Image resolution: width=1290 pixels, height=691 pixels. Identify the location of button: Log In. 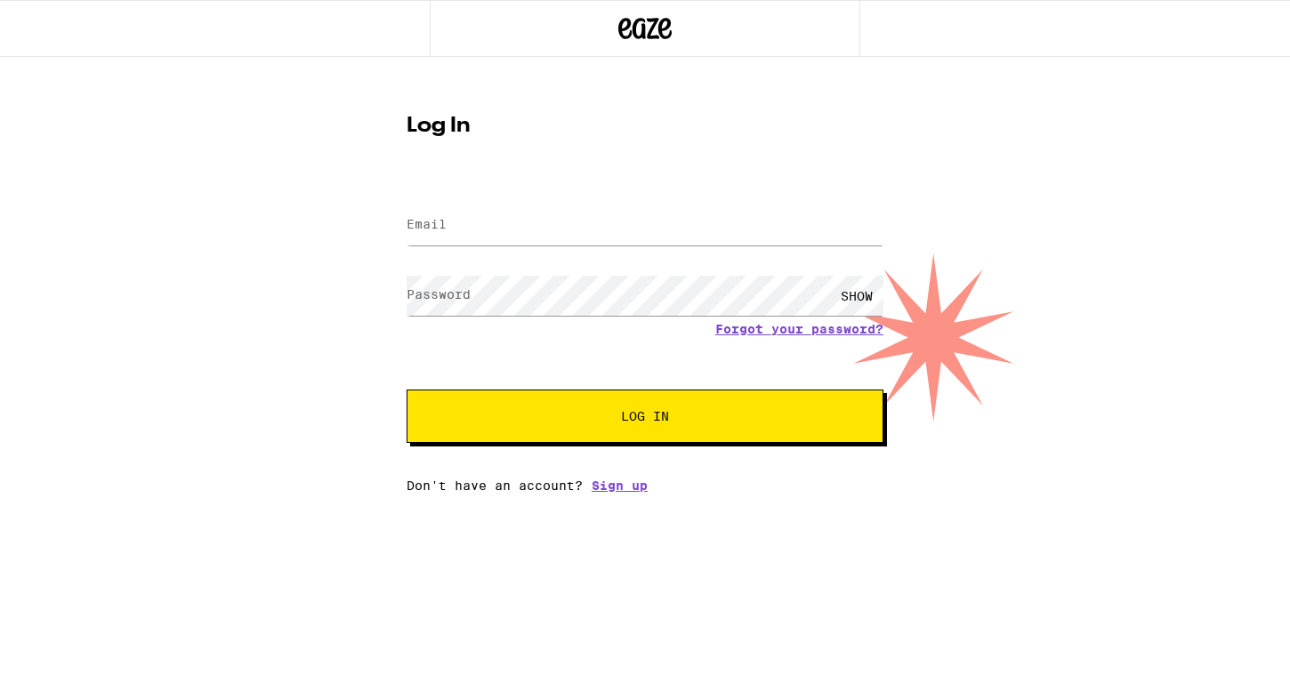
(645, 416).